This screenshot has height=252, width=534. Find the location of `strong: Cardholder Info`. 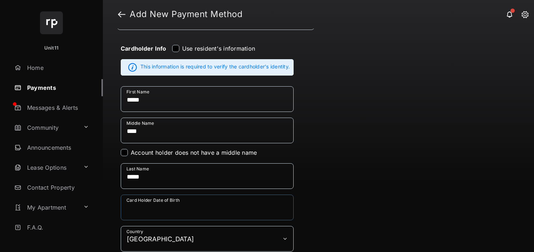

strong: Cardholder Info is located at coordinates (143, 55).